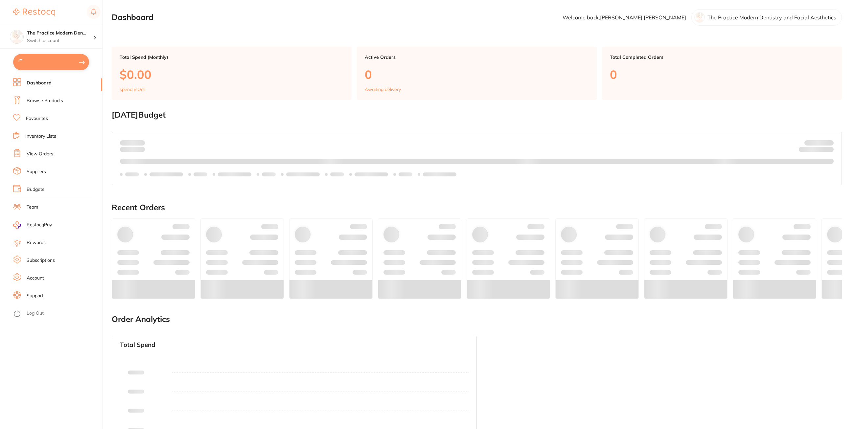 This screenshot has width=855, height=429. I want to click on h3: Total Spend, so click(138, 345).